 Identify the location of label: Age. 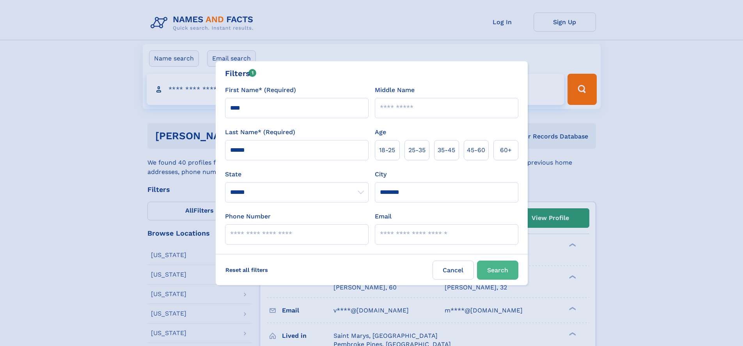
(380, 132).